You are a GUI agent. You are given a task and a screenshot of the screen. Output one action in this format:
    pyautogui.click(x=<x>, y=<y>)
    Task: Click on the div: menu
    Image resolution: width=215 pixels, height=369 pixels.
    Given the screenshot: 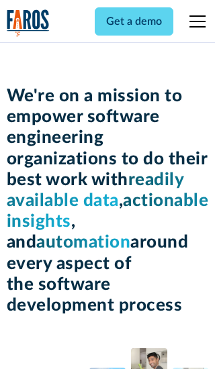 What is the action you would take?
    pyautogui.click(x=195, y=21)
    